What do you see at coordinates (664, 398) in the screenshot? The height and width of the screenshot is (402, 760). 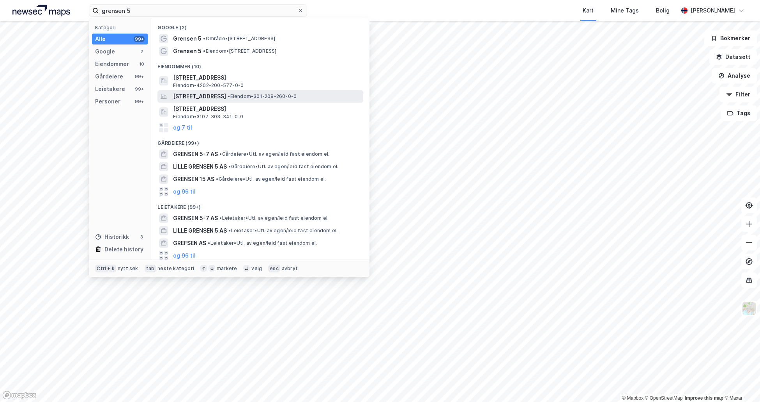 I see `a: OpenStreetMap` at bounding box center [664, 398].